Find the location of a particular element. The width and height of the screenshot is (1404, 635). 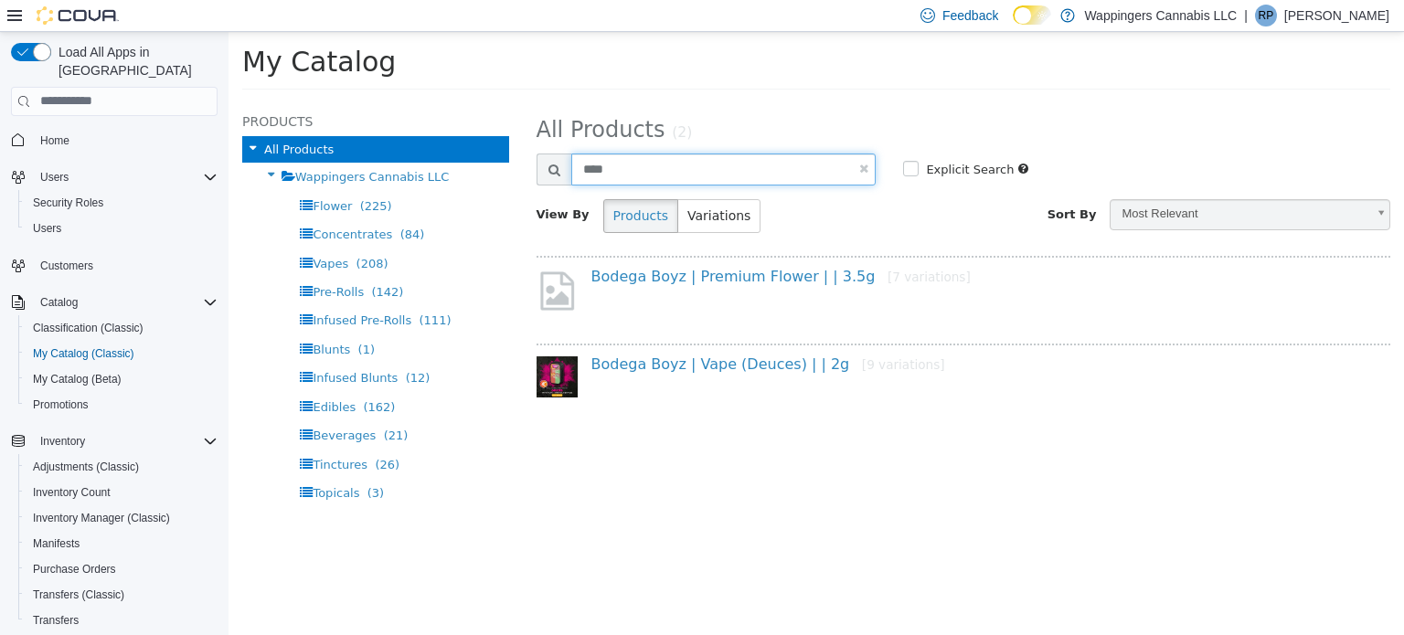

small: [9 variations] is located at coordinates (675, 333).